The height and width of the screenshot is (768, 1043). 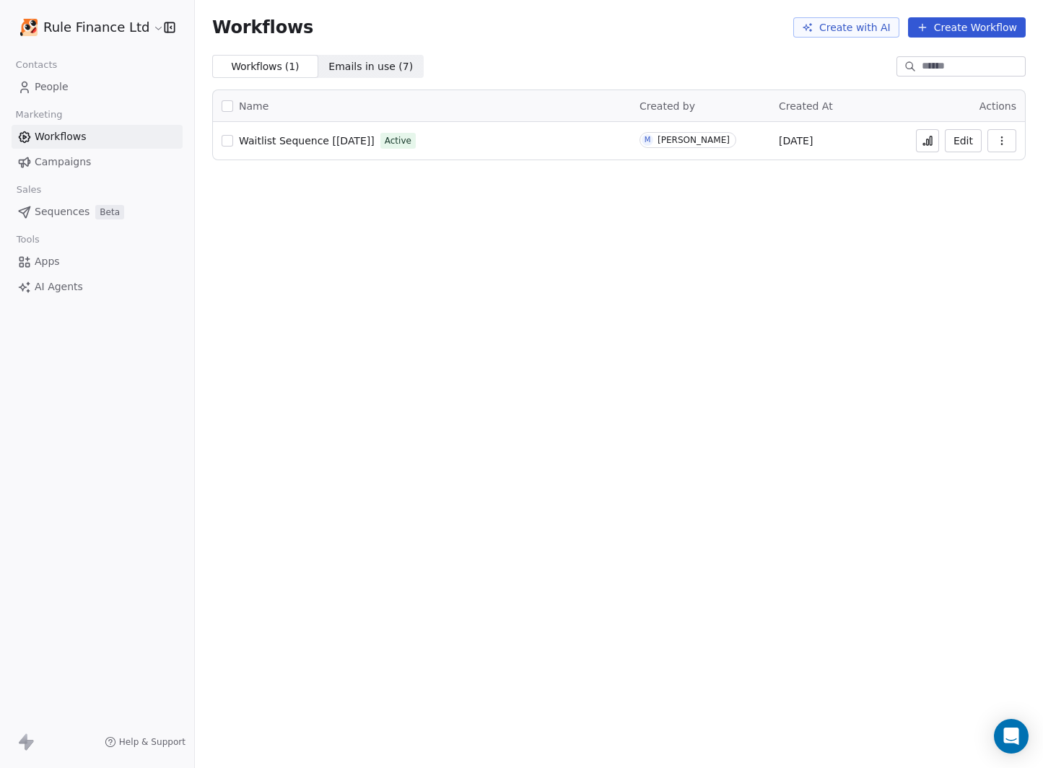 I want to click on a: Help & Support, so click(x=145, y=742).